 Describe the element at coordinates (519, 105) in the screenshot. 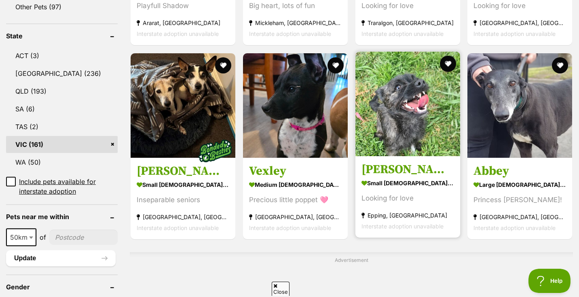

I see `img: Abbey - Greyhound Dog` at that location.